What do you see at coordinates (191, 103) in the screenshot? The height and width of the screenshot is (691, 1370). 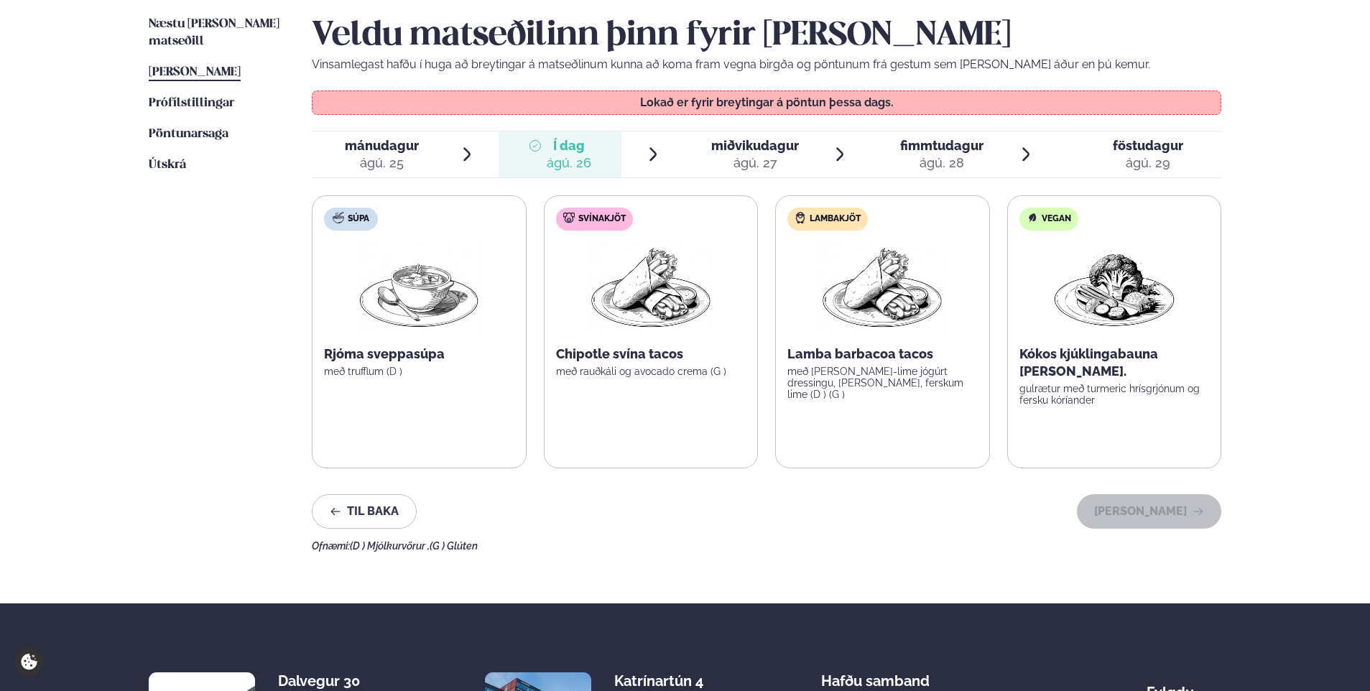 I see `a: Prófílstillingar` at bounding box center [191, 103].